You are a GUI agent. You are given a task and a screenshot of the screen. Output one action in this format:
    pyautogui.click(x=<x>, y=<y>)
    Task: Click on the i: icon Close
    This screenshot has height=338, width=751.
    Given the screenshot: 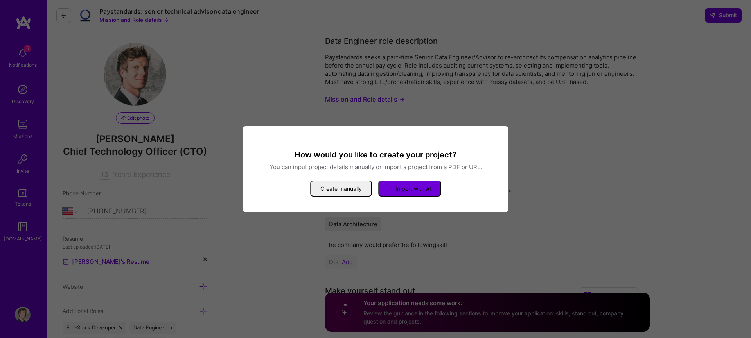 What is the action you would take?
    pyautogui.click(x=498, y=139)
    